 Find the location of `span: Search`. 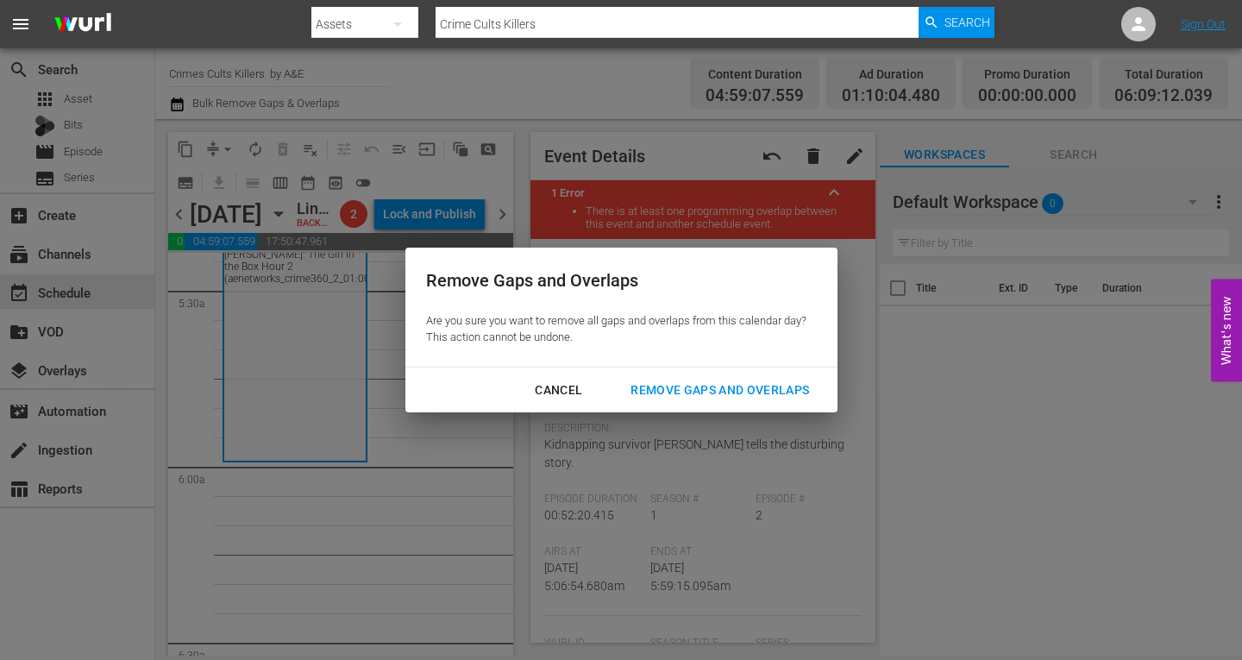

span: Search is located at coordinates (967, 22).